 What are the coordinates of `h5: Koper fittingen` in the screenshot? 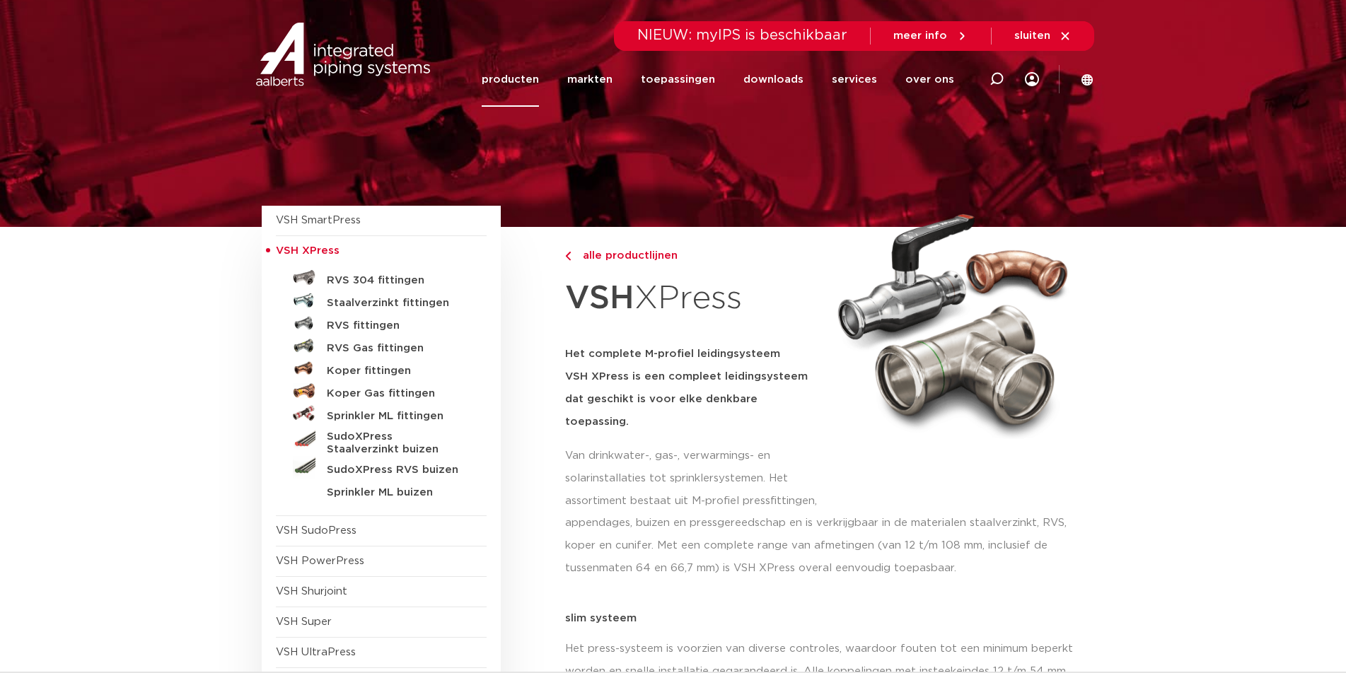 It's located at (397, 371).